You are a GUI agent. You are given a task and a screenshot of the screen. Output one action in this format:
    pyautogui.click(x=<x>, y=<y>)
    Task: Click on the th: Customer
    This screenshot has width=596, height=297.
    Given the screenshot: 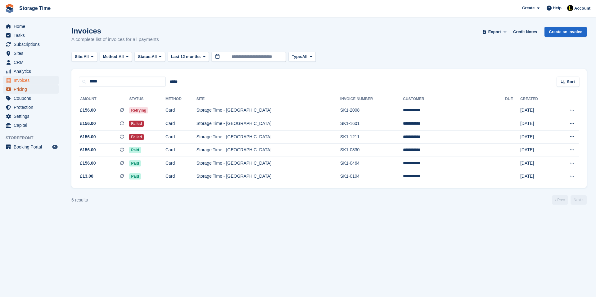 What is the action you would take?
    pyautogui.click(x=454, y=99)
    